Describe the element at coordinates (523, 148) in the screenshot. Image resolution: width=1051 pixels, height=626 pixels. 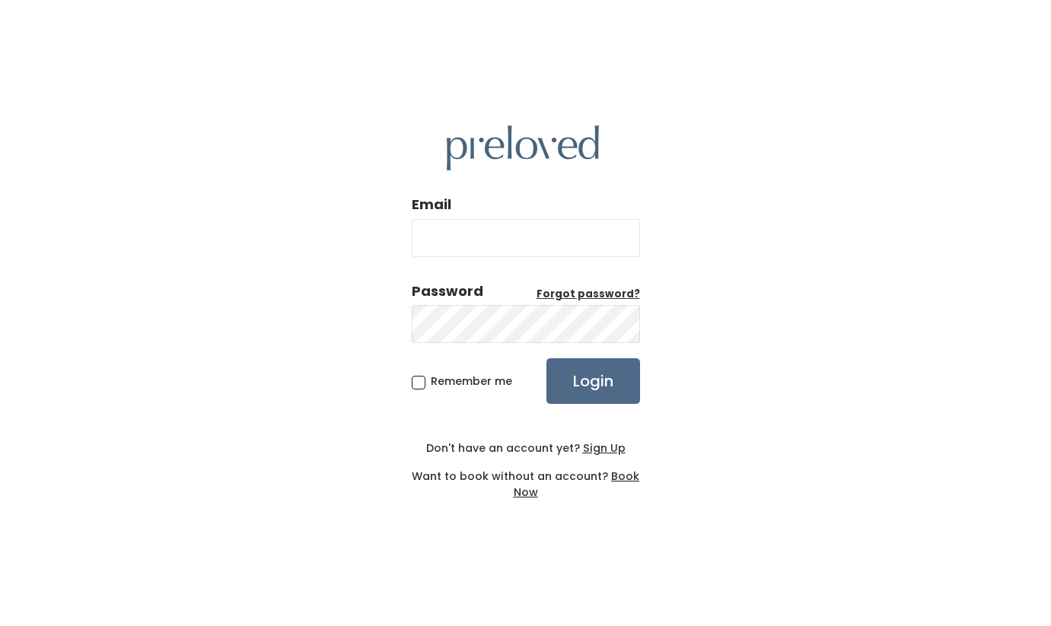
I see `img: preloved logo` at that location.